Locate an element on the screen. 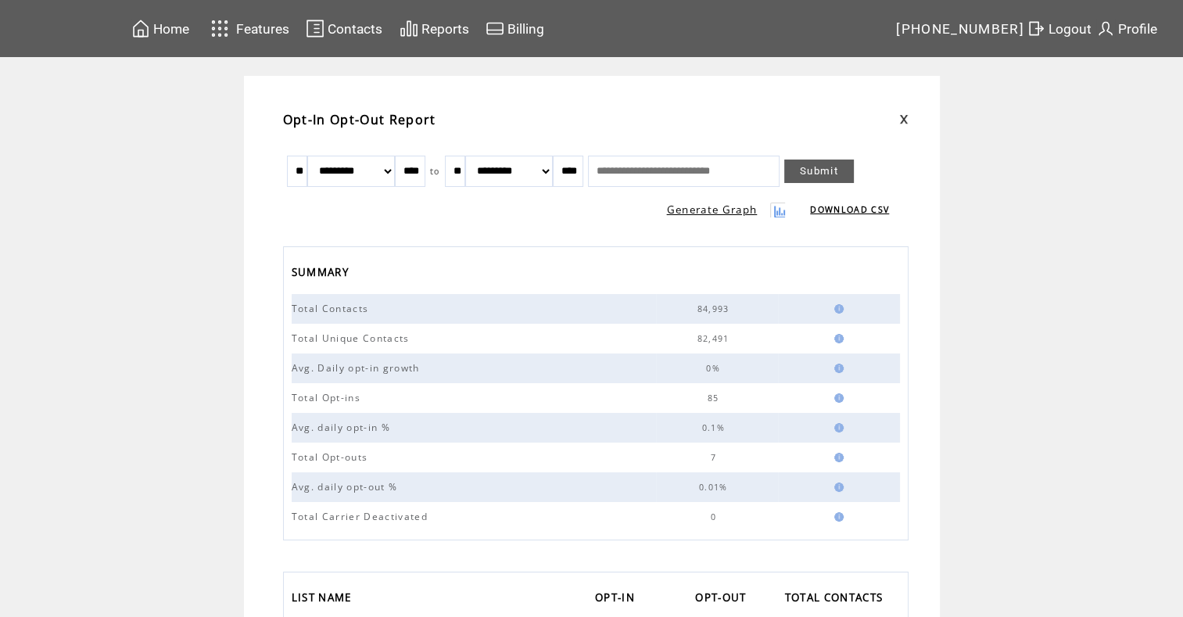  span: 0% is located at coordinates (715, 368).